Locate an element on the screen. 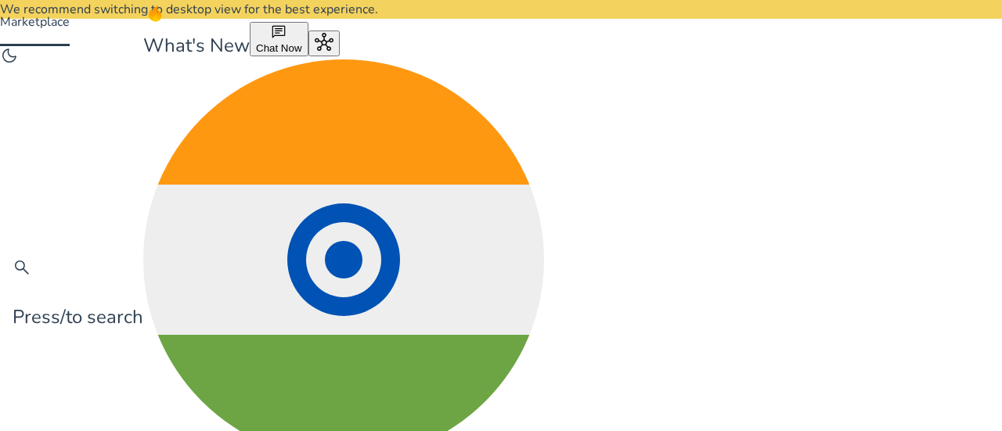 Image resolution: width=1002 pixels, height=431 pixels. span: chat is located at coordinates (279, 32).